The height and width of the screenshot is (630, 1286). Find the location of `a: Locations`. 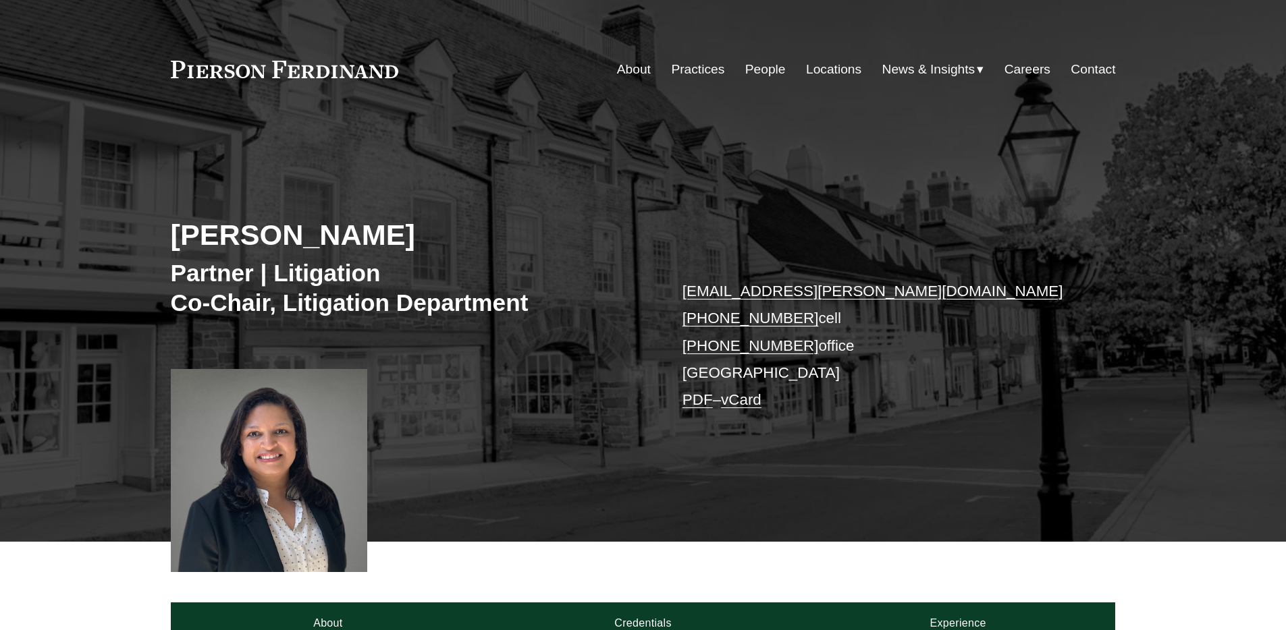

a: Locations is located at coordinates (834, 70).